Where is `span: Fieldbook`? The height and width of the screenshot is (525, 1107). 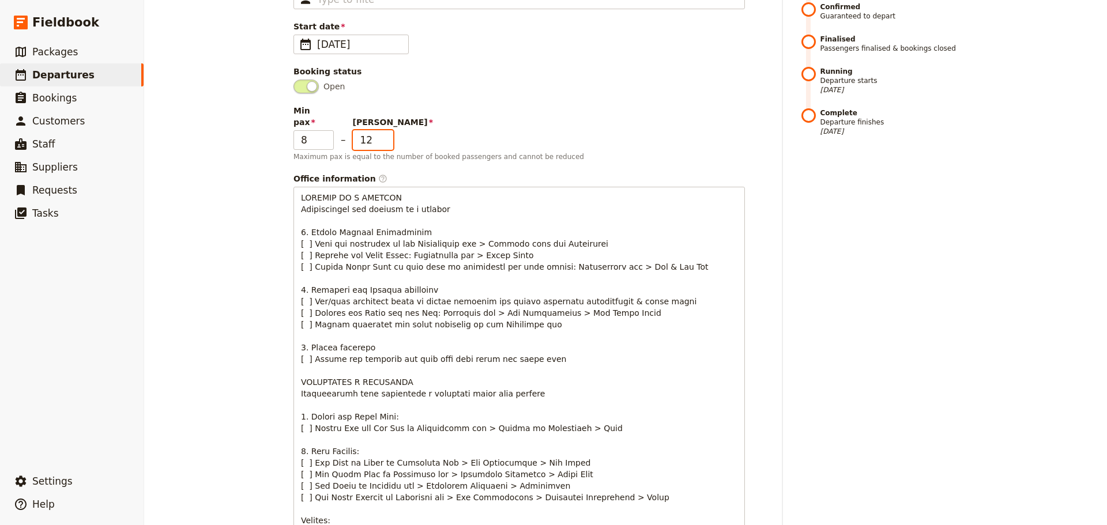
span: Fieldbook is located at coordinates (66, 22).